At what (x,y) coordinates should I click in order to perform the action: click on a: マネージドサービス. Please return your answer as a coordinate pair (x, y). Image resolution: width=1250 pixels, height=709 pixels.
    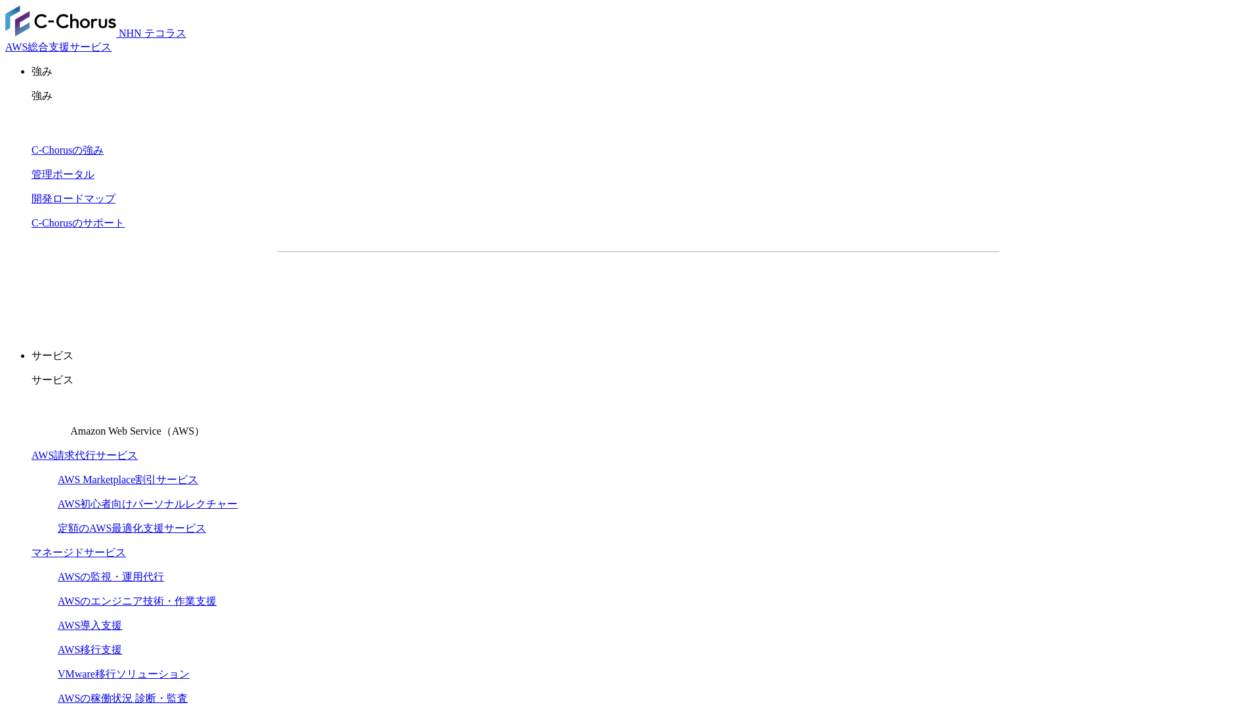
    Looking at the image, I should click on (79, 552).